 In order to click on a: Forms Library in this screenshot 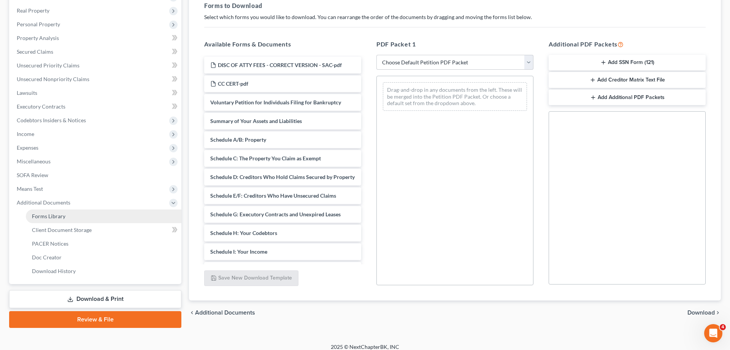, I will do `click(103, 216)`.